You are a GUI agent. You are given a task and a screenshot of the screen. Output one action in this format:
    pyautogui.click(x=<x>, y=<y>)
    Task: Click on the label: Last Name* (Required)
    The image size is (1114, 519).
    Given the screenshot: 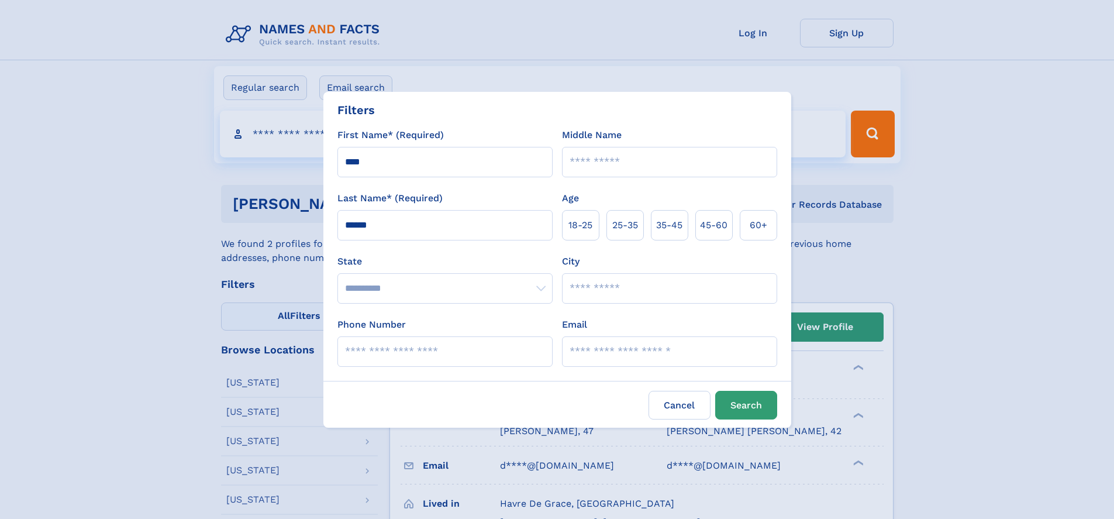 What is the action you would take?
    pyautogui.click(x=390, y=198)
    